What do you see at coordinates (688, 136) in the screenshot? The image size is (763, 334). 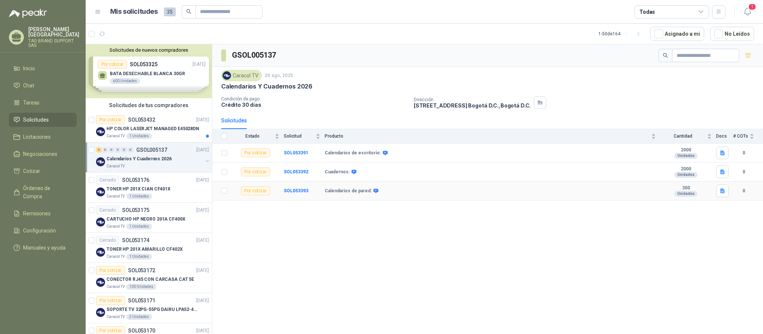 I see `th: Cantidad` at bounding box center [688, 136].